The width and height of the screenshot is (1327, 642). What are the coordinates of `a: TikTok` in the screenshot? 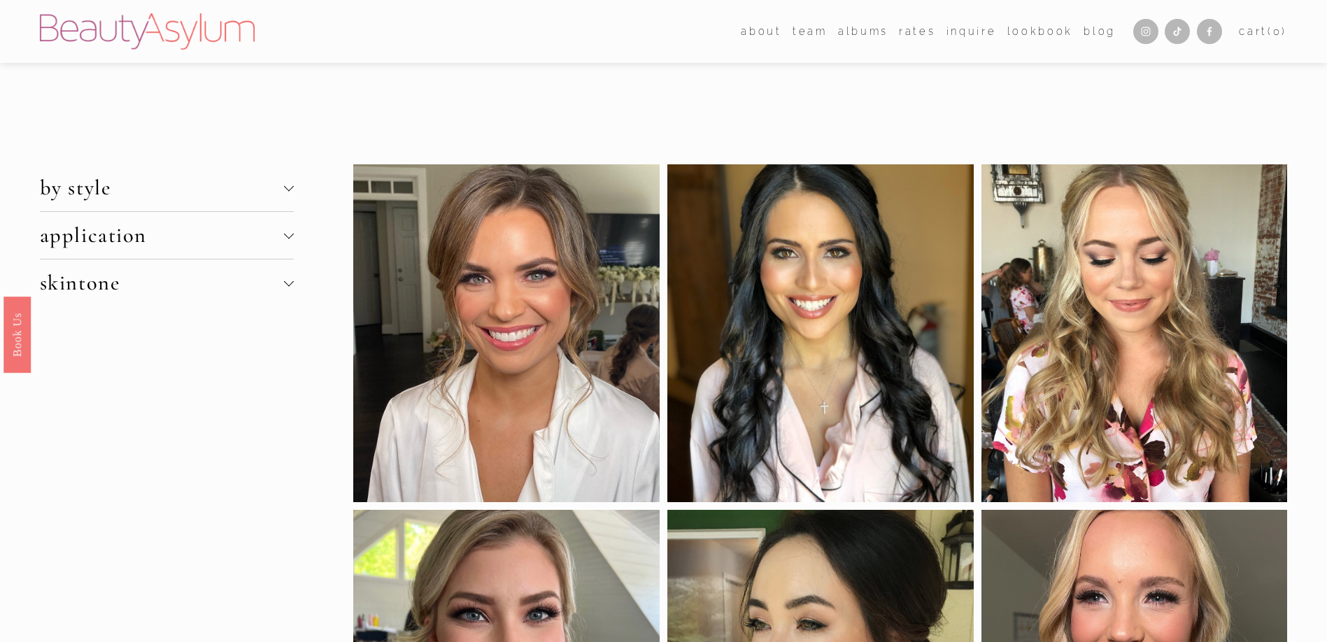 It's located at (1177, 31).